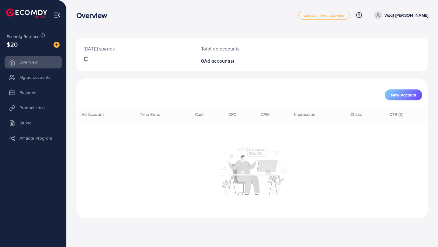 This screenshot has width=438, height=247. I want to click on img: image, so click(57, 45).